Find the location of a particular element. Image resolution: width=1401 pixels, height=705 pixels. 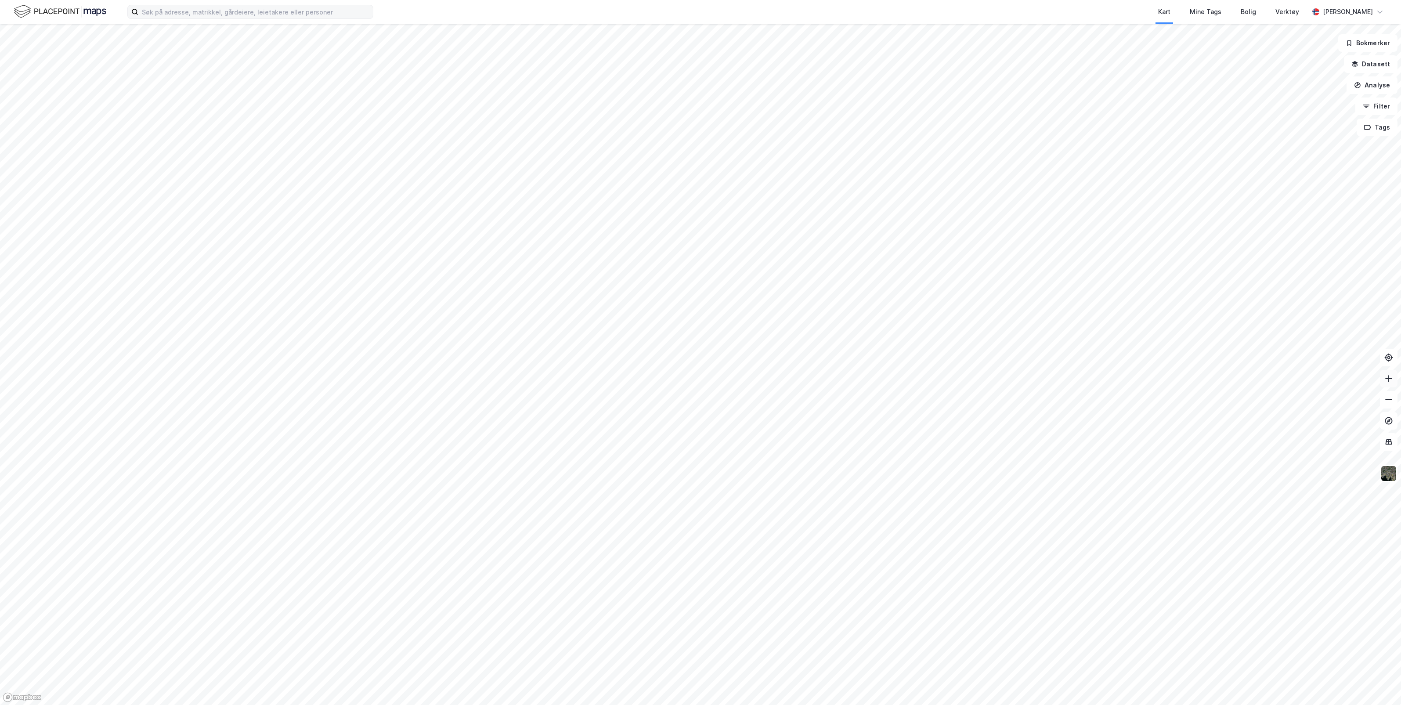

div: Verktøy is located at coordinates (1287, 12).